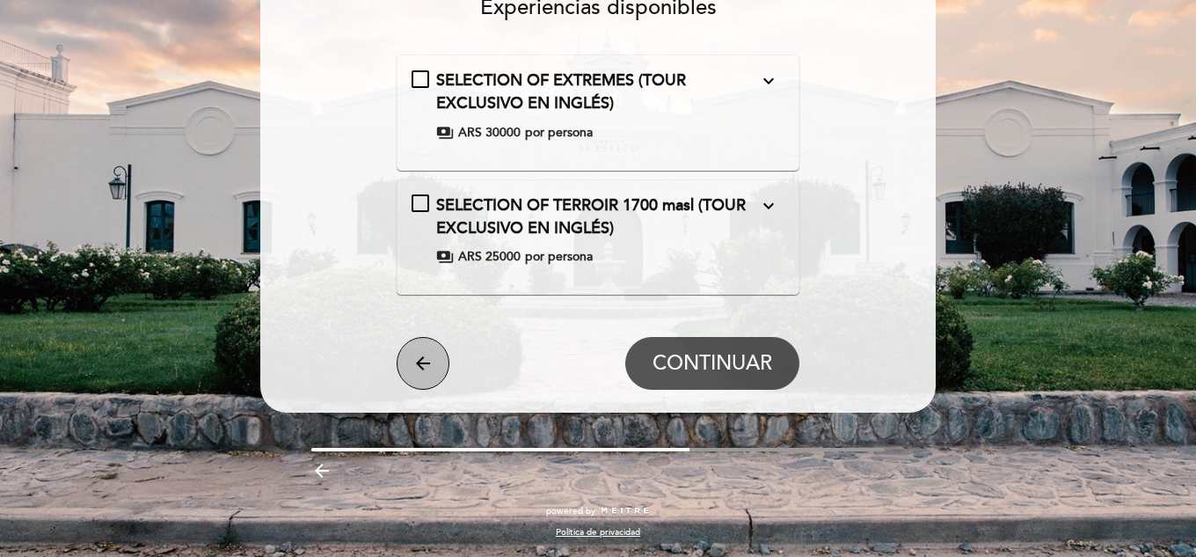 The height and width of the screenshot is (557, 1196). Describe the element at coordinates (712, 363) in the screenshot. I see `button: CONTINUAR` at that location.